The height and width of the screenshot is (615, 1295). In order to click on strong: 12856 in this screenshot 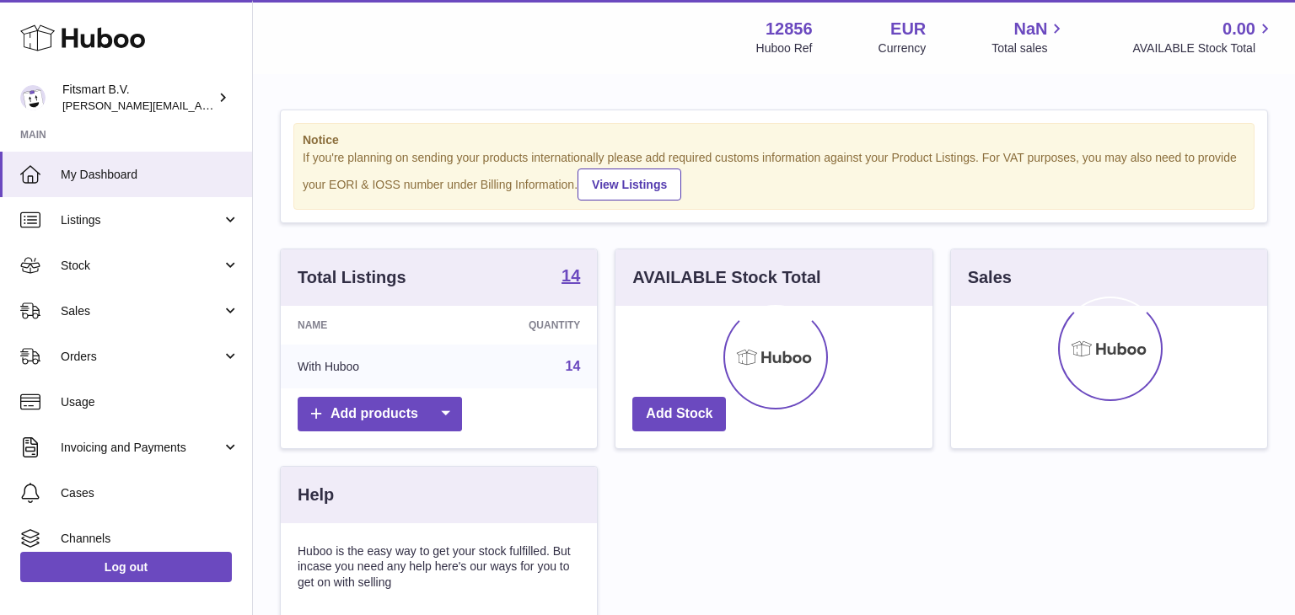, I will do `click(789, 29)`.